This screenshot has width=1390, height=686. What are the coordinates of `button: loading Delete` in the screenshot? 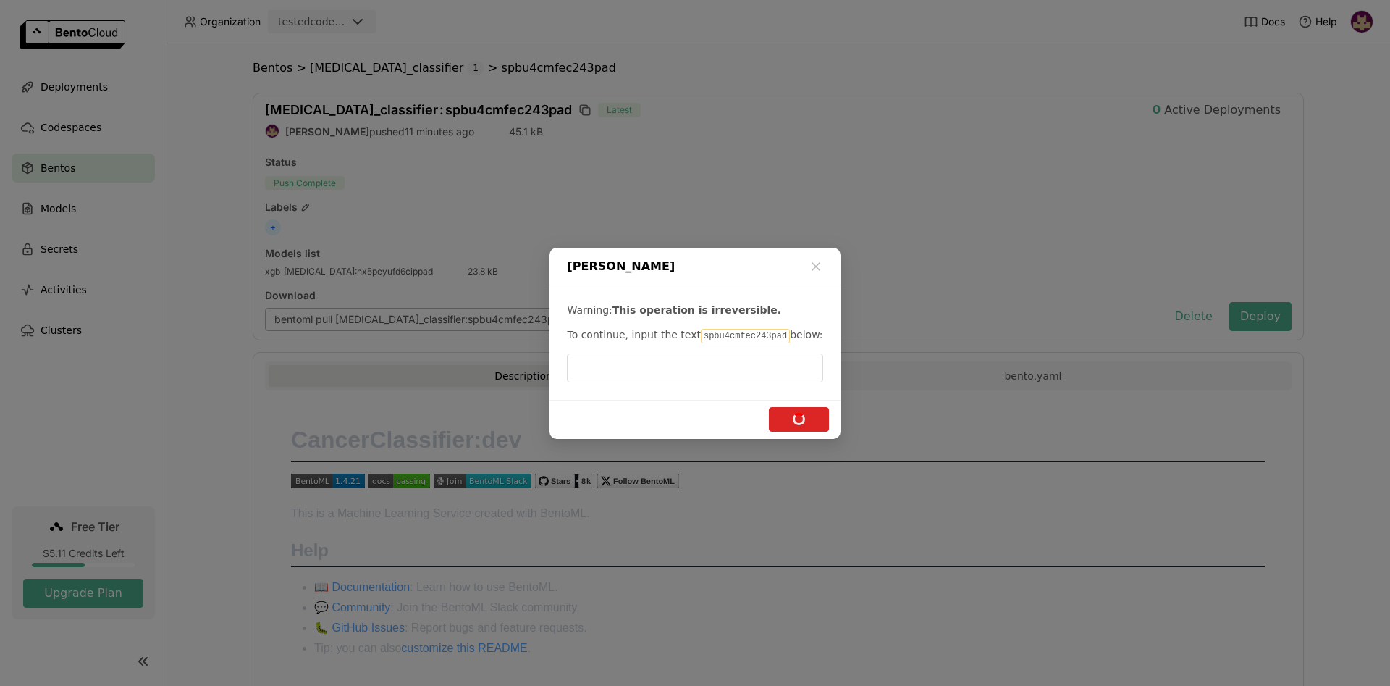 It's located at (799, 419).